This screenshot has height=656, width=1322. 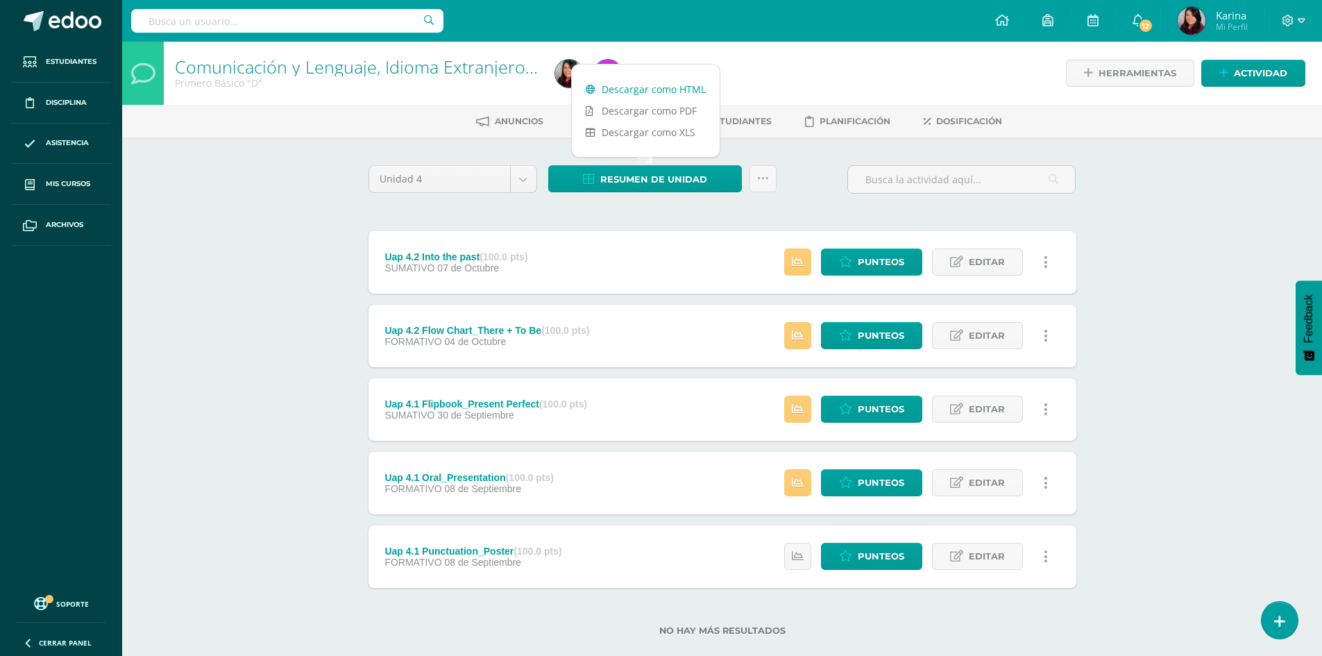 What do you see at coordinates (475, 415) in the screenshot?
I see `span: 30 de Septiembre` at bounding box center [475, 415].